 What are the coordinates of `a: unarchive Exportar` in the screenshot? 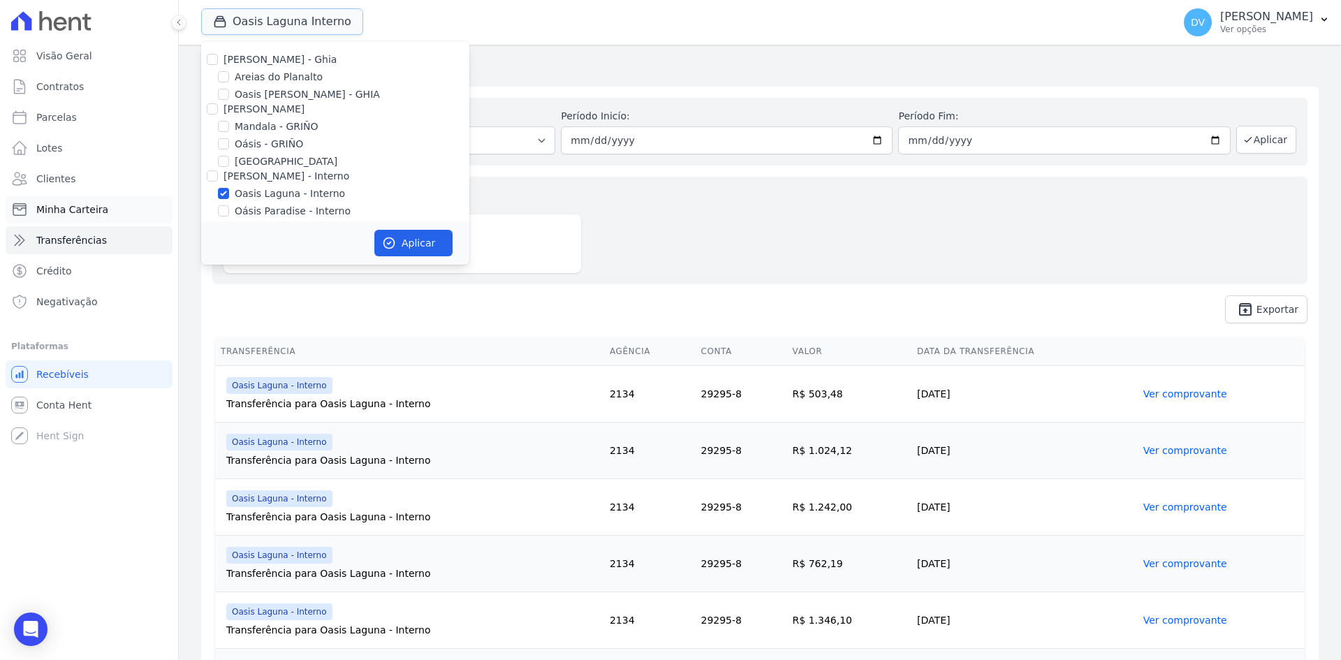 It's located at (1266, 309).